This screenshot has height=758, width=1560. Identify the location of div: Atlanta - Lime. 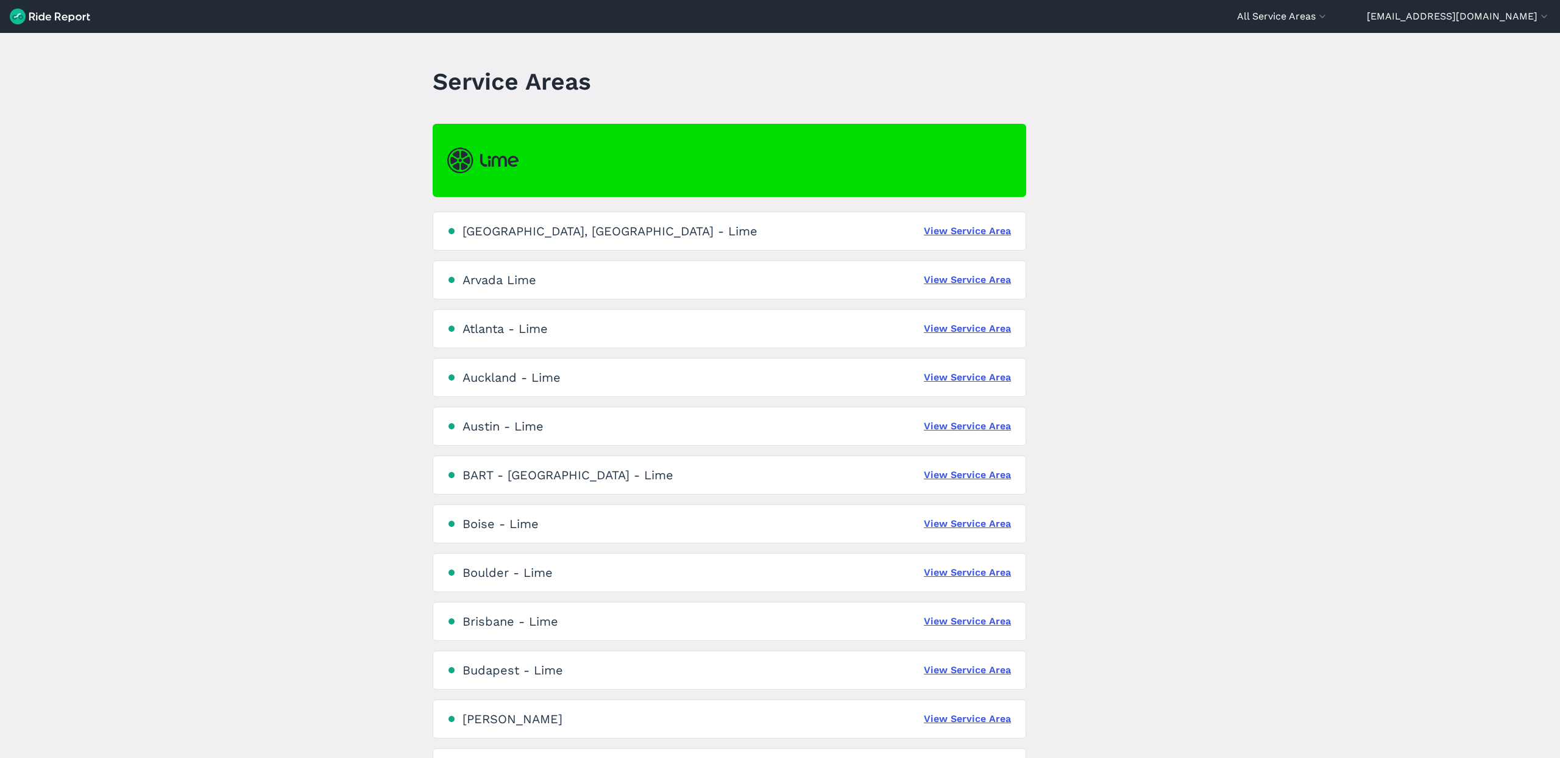
(505, 329).